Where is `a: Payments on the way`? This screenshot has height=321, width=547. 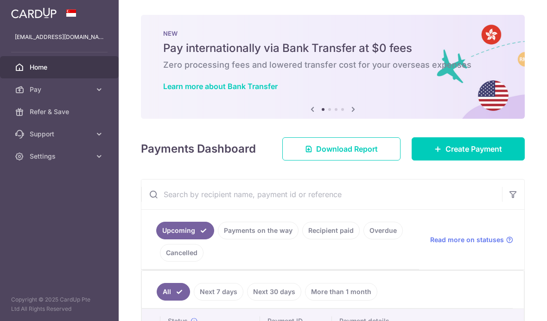
a: Payments on the way is located at coordinates (258, 231).